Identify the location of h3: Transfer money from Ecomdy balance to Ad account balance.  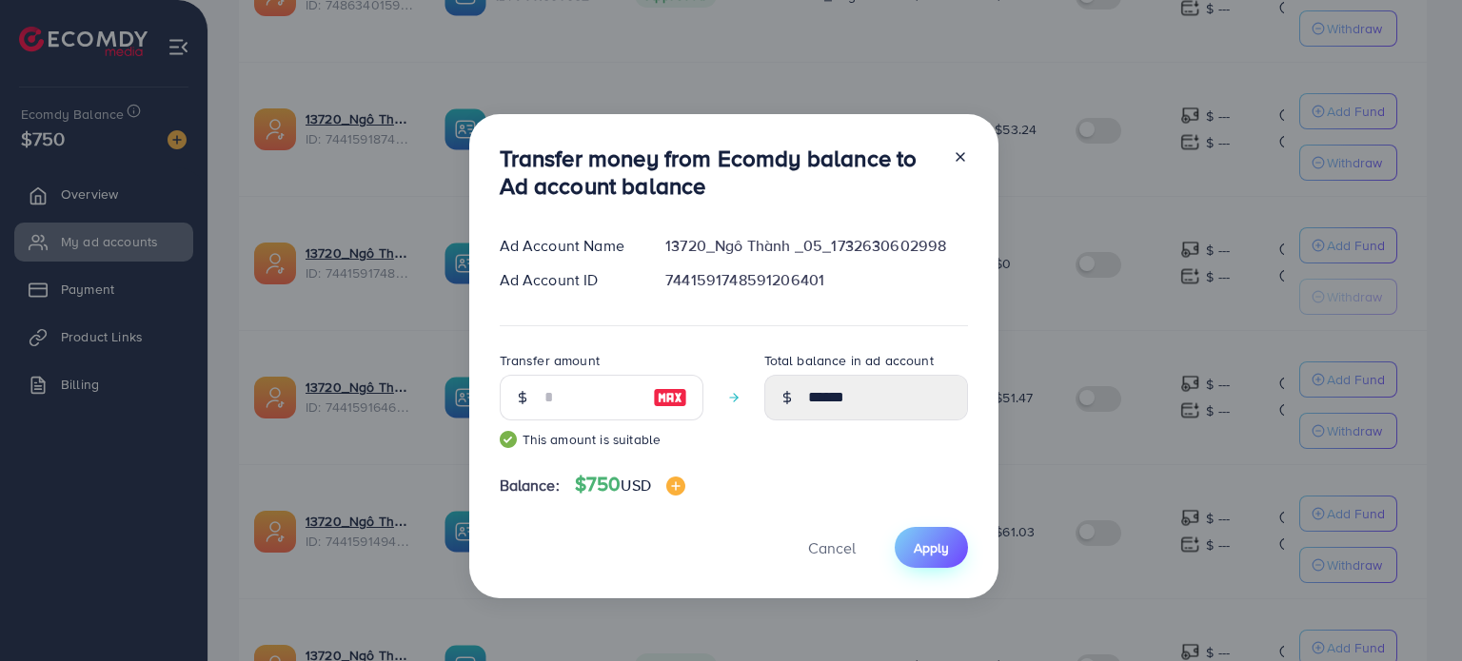
(718, 172).